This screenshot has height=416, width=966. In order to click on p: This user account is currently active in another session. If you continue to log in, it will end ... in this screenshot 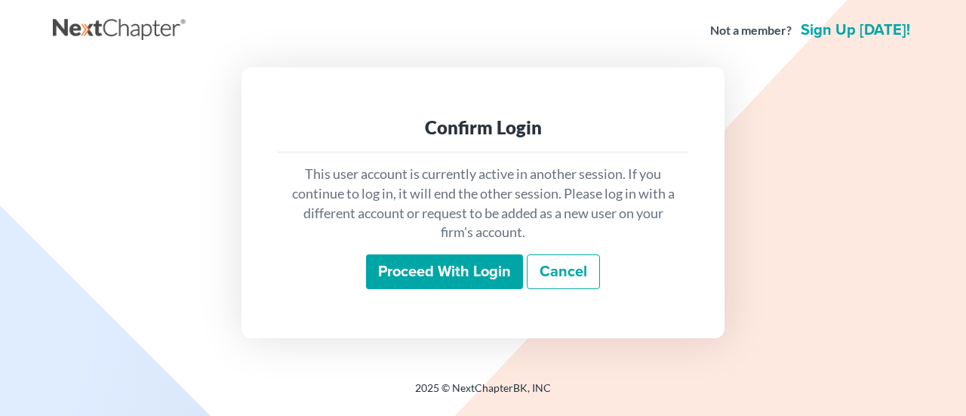, I will do `click(483, 203)`.